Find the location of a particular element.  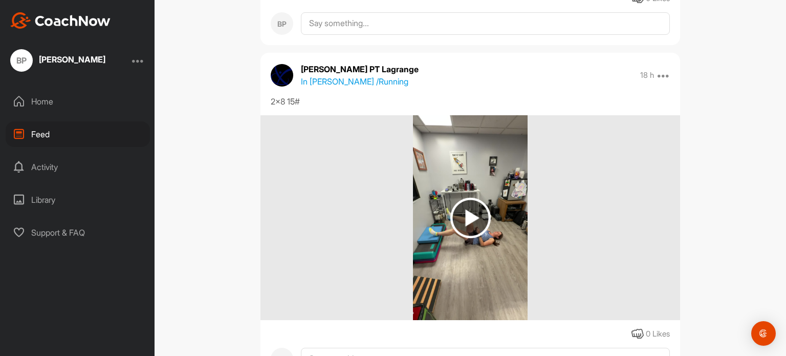

div: Support & FAQ is located at coordinates (78, 232).